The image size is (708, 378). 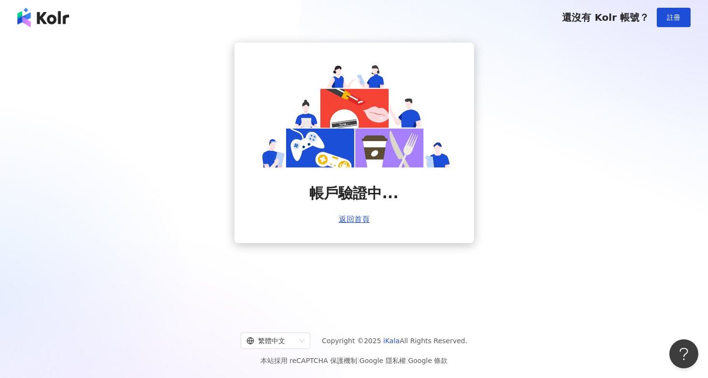 What do you see at coordinates (392, 341) in the screenshot?
I see `a: iKala` at bounding box center [392, 341].